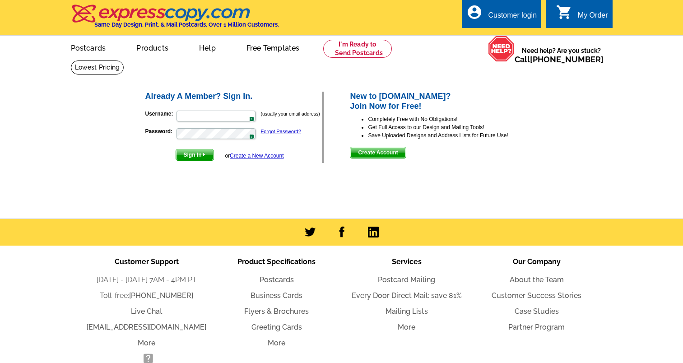 The image size is (683, 363). I want to click on span: Create Account, so click(378, 153).